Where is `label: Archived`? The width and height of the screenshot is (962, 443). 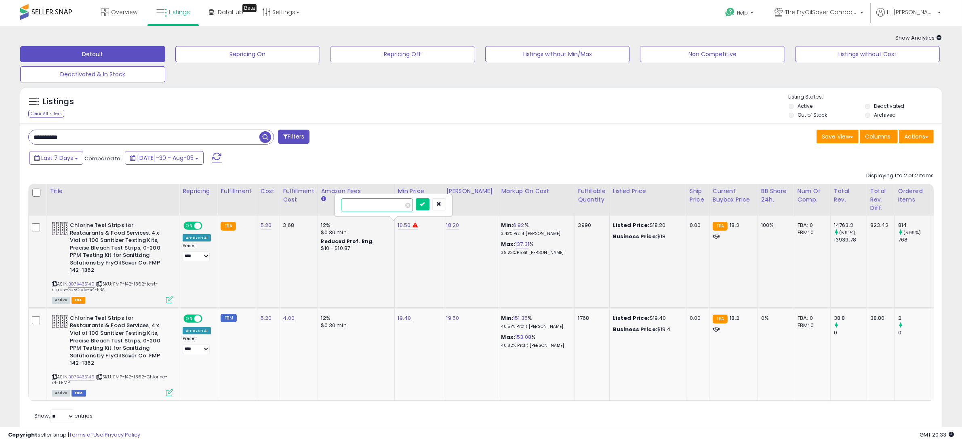 label: Archived is located at coordinates (885, 115).